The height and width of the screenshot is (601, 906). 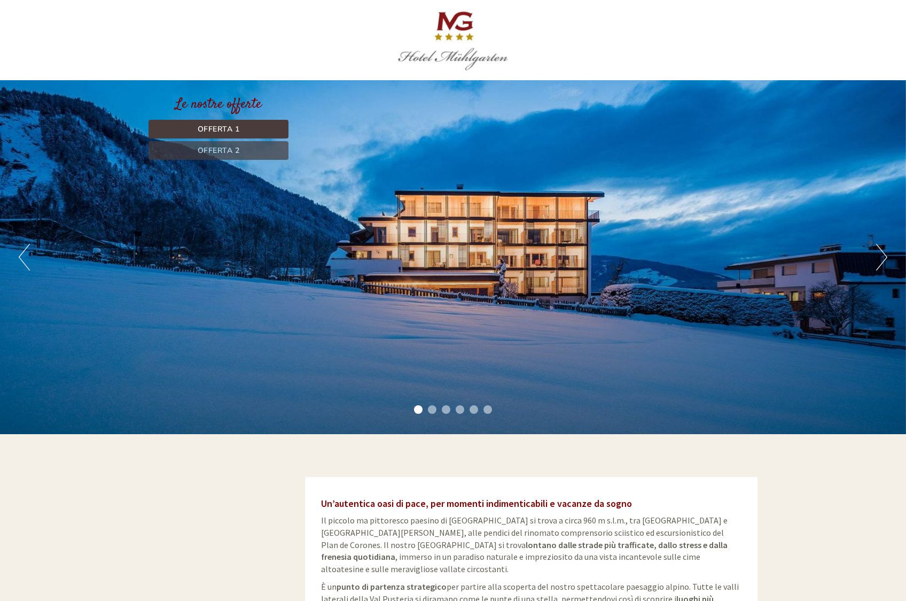 I want to click on strong: lontano dalle strade più trafficate, dallo stress e dalla frenesia quotidiana, so click(x=524, y=550).